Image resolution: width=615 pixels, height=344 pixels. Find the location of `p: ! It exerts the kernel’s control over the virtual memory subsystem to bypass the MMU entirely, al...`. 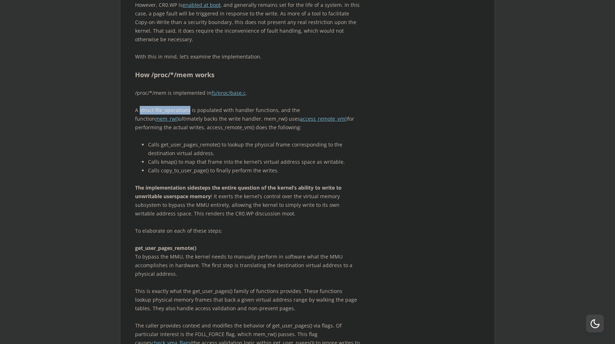

p: ! It exerts the kernel’s control over the virtual memory subsystem to bypass the MMU entirely, al... is located at coordinates (247, 201).